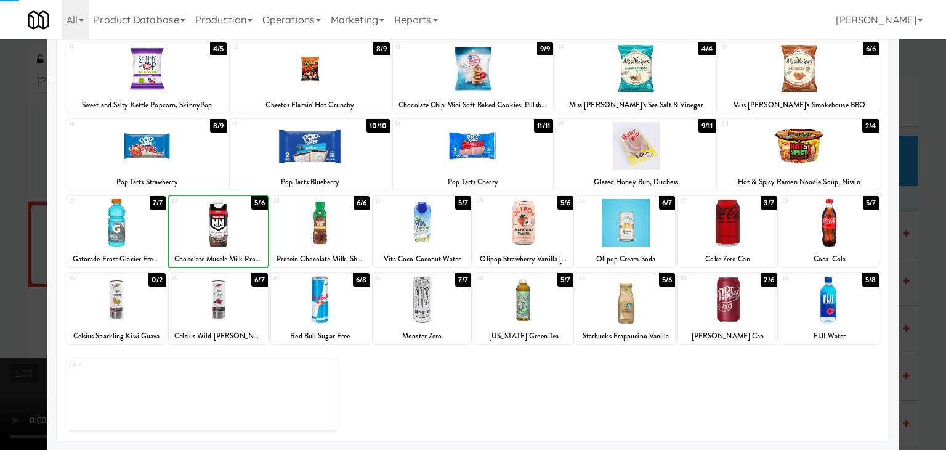 The image size is (946, 450). Describe the element at coordinates (310, 105) in the screenshot. I see `div: Cheetos Flamin' Hot Crunchy` at that location.